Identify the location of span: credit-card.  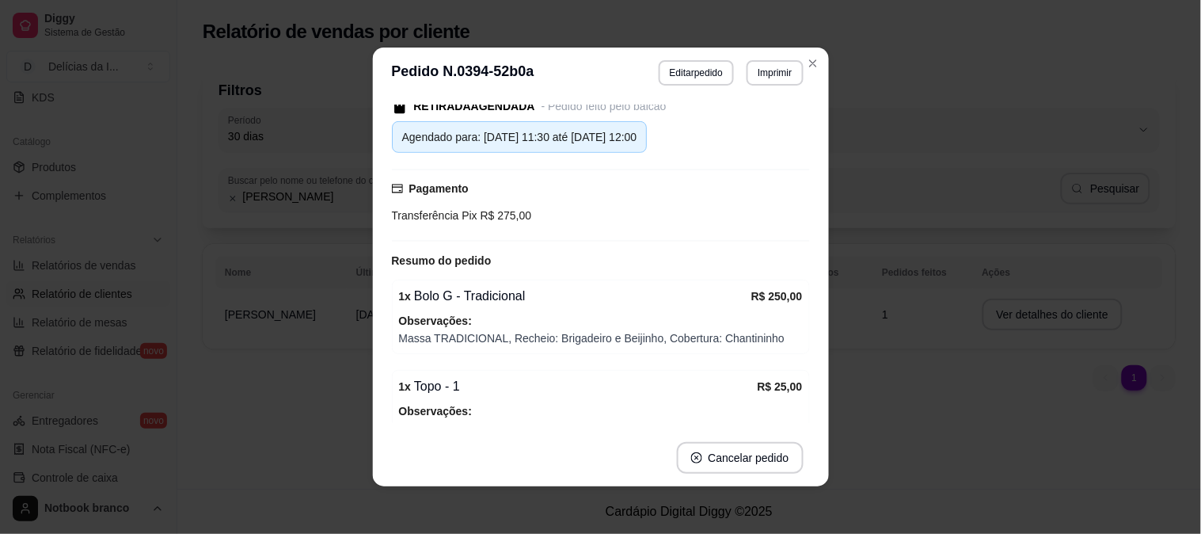
(397, 188).